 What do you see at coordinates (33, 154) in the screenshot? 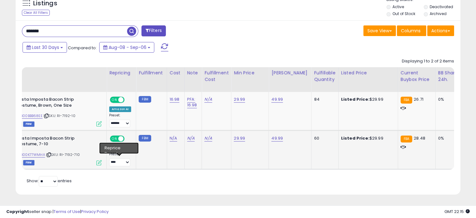
I see `a: B00K77WMHA` at bounding box center [33, 154].